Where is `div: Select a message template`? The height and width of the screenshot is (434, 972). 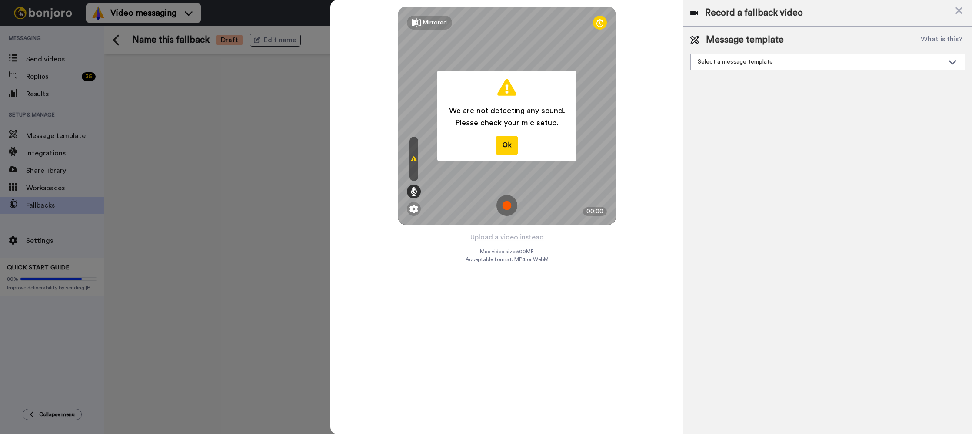
div: Select a message template is located at coordinates (821, 62).